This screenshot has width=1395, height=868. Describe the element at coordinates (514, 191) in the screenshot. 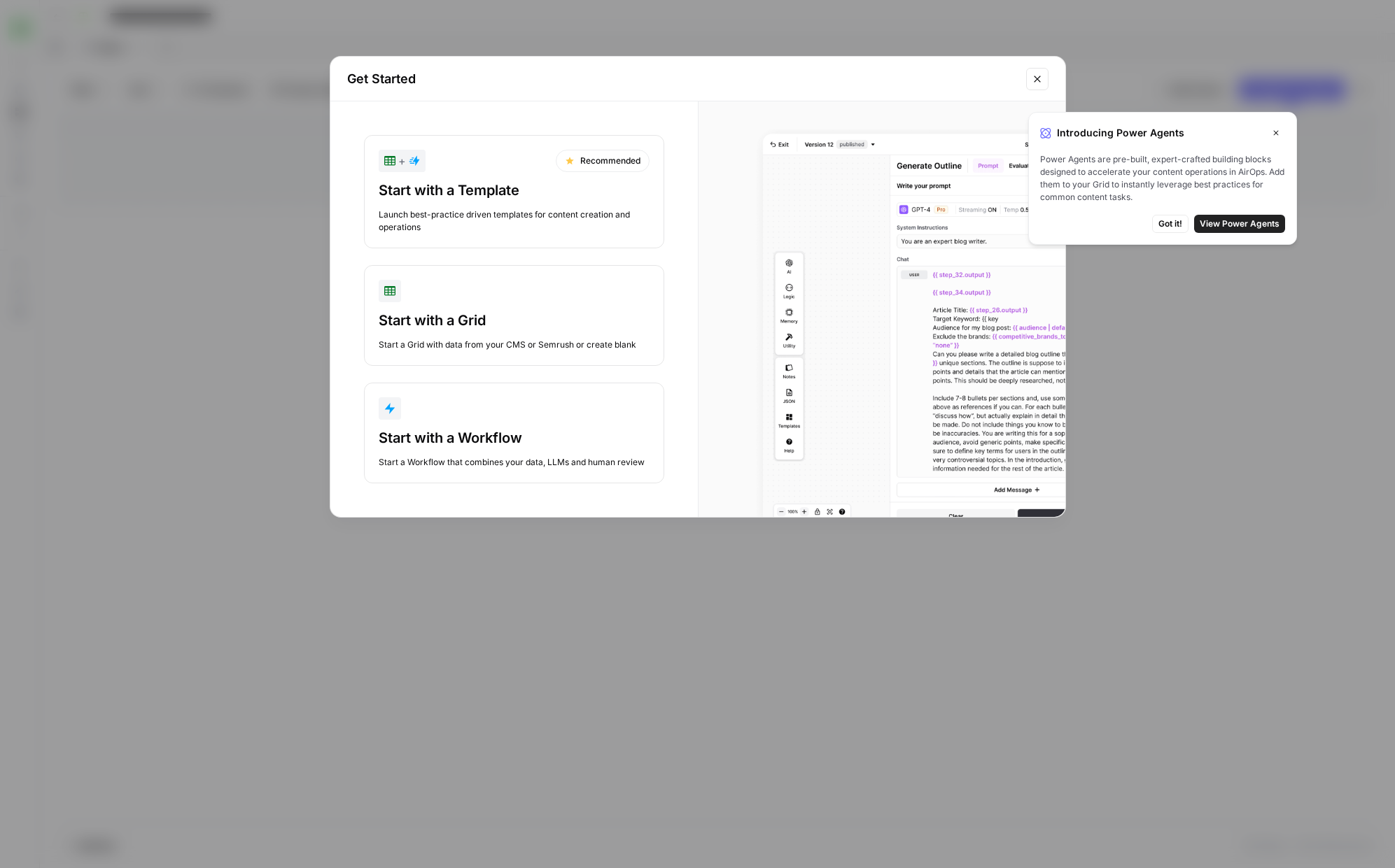

I see `div: Start with a Template` at that location.